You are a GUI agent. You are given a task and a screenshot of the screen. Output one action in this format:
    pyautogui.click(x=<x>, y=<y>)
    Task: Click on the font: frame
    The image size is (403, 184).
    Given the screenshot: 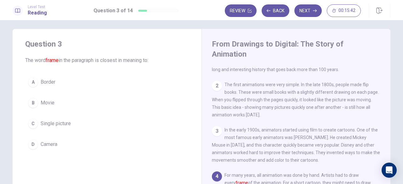 What is the action you would take?
    pyautogui.click(x=52, y=60)
    